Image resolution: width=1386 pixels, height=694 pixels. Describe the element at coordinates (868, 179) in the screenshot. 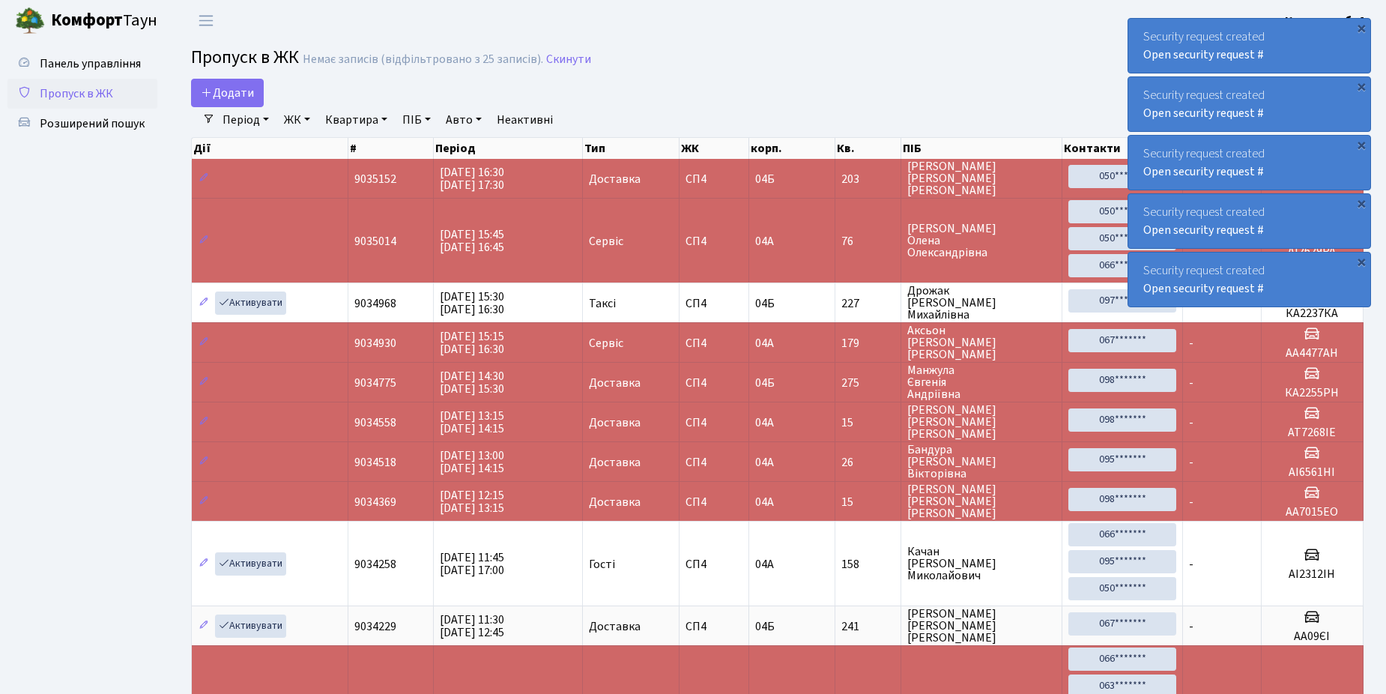

I see `span: 203` at that location.